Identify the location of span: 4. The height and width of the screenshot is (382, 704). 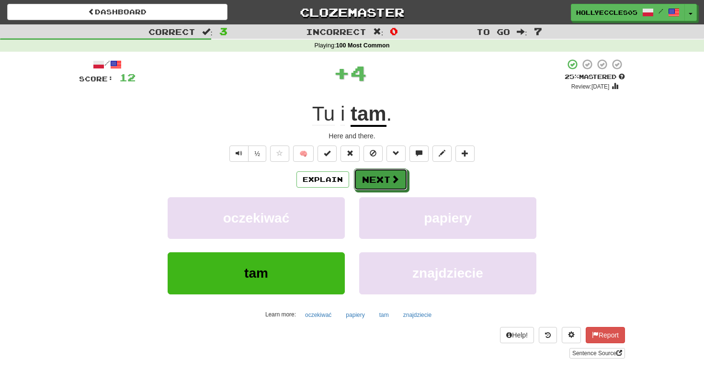
(358, 73).